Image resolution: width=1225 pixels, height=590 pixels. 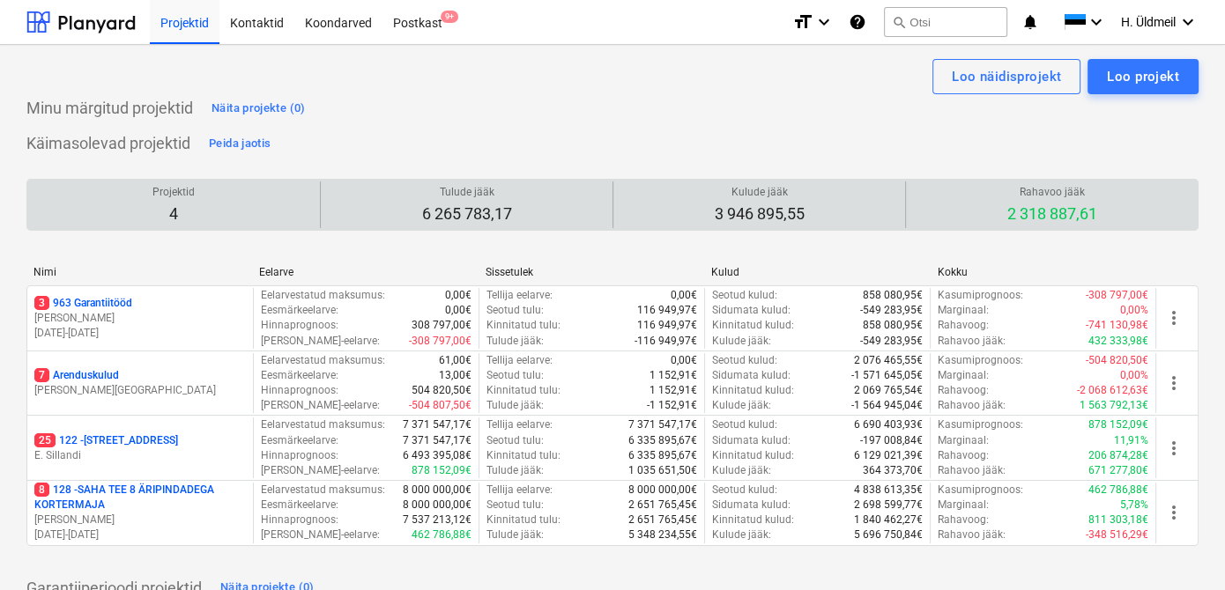 I want to click on p: Hinnaprognoos :, so click(x=300, y=390).